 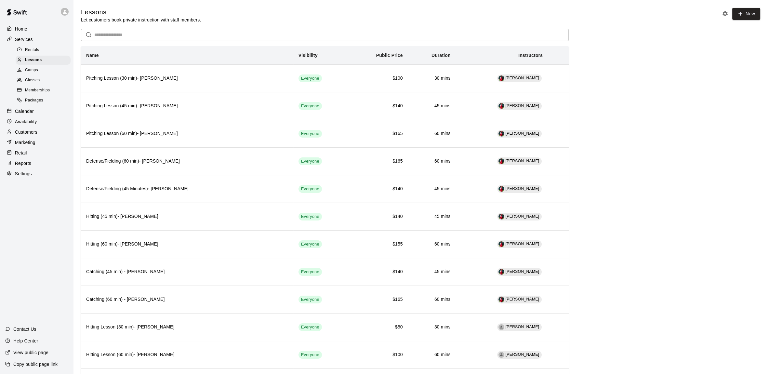 I want to click on div: Eric Opelski, so click(x=501, y=355).